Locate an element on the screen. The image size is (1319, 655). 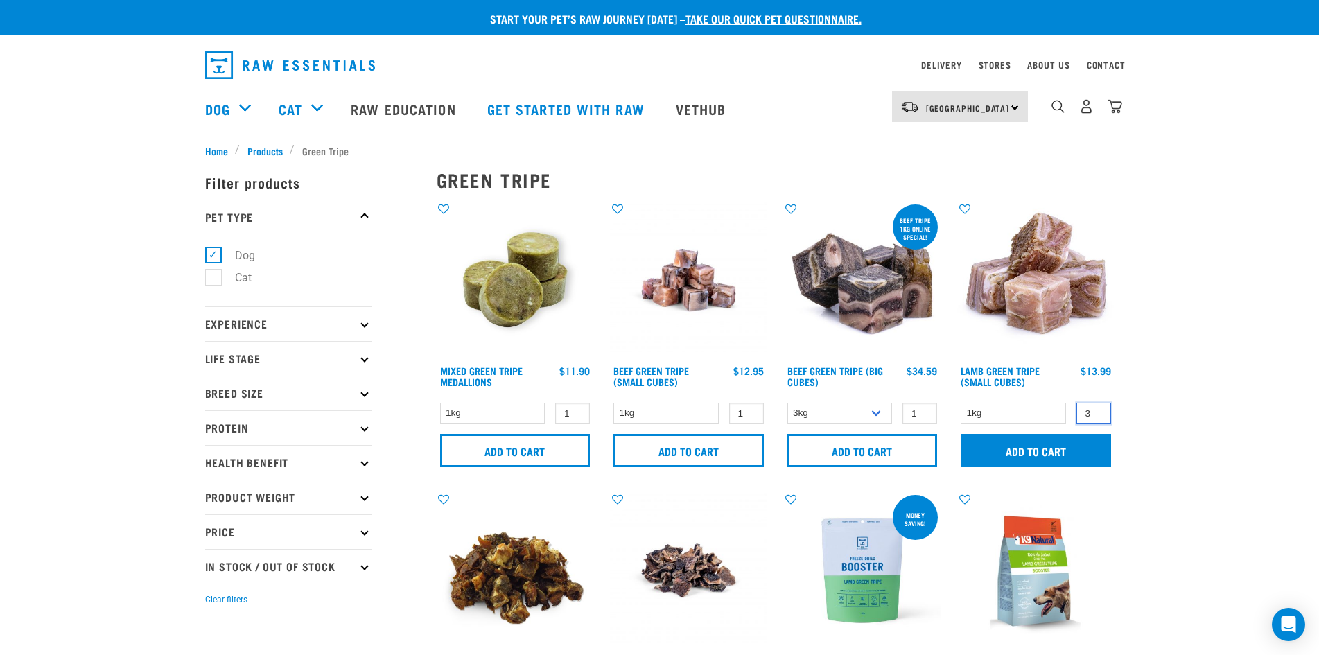
a: Vethub is located at coordinates (703, 109).